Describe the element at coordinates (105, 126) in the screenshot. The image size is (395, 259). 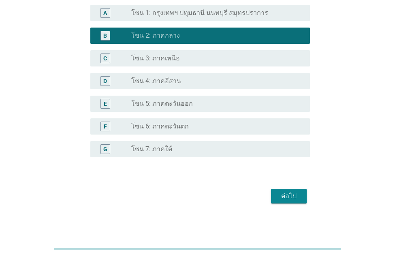
I see `div: F` at that location.